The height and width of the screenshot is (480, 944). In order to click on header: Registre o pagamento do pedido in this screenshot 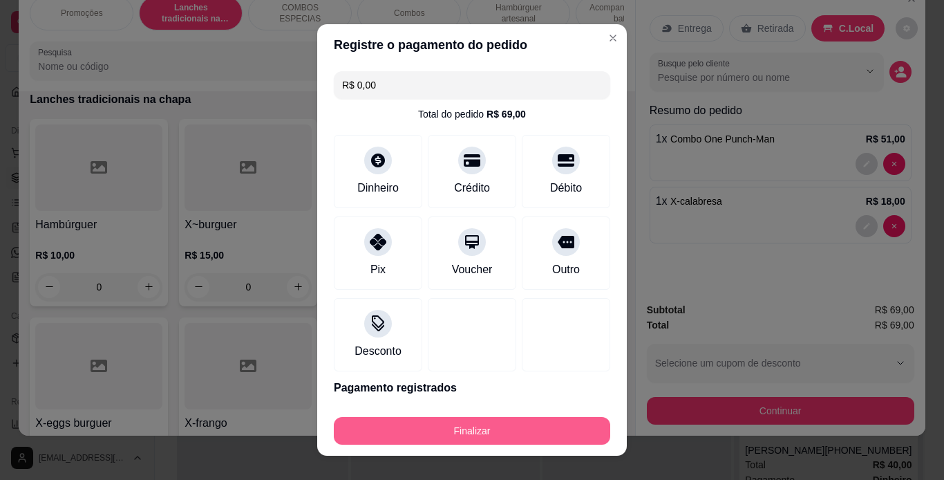, I will do `click(472, 45)`.